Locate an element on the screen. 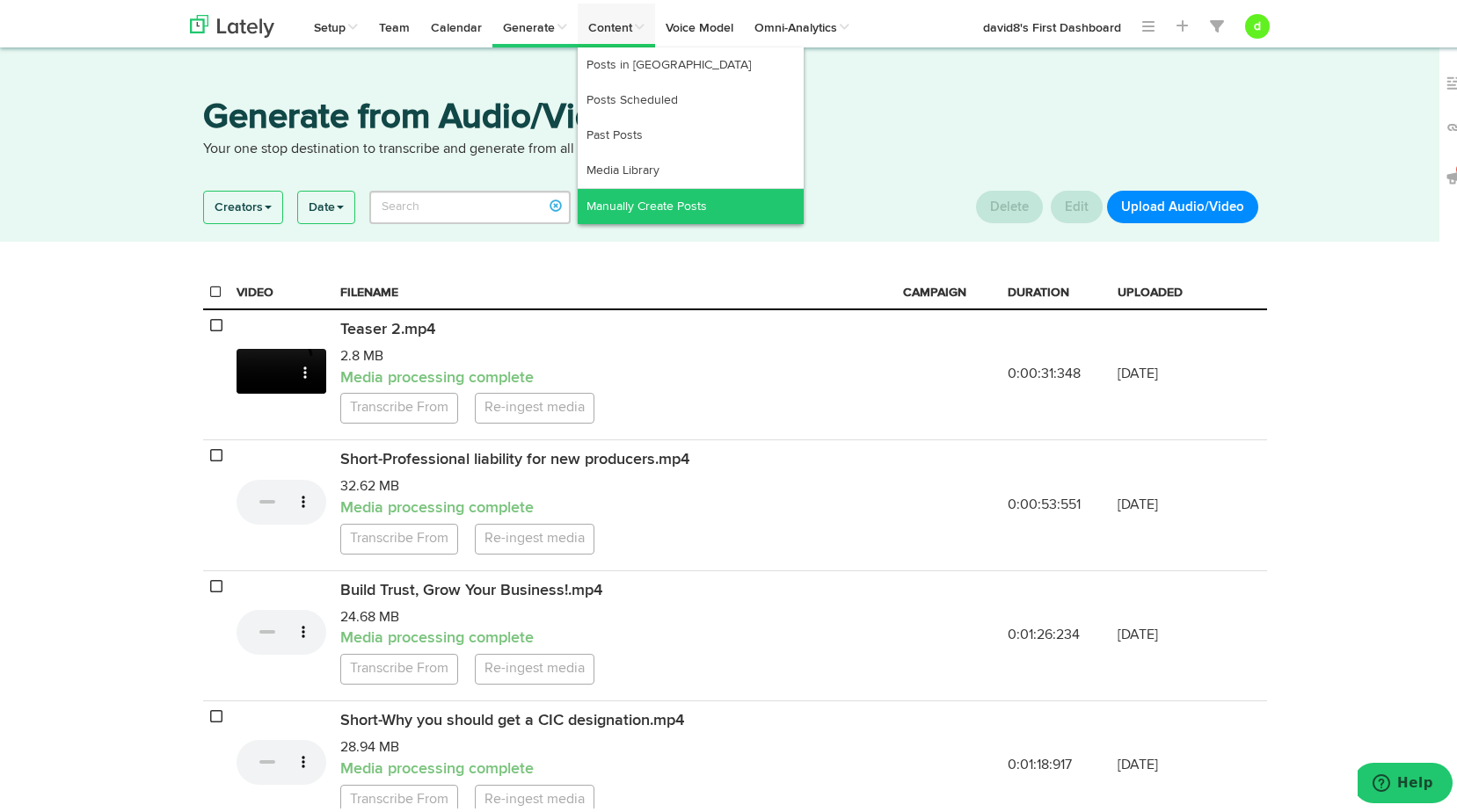 This screenshot has width=1457, height=812. a: Media Library is located at coordinates (690, 167).